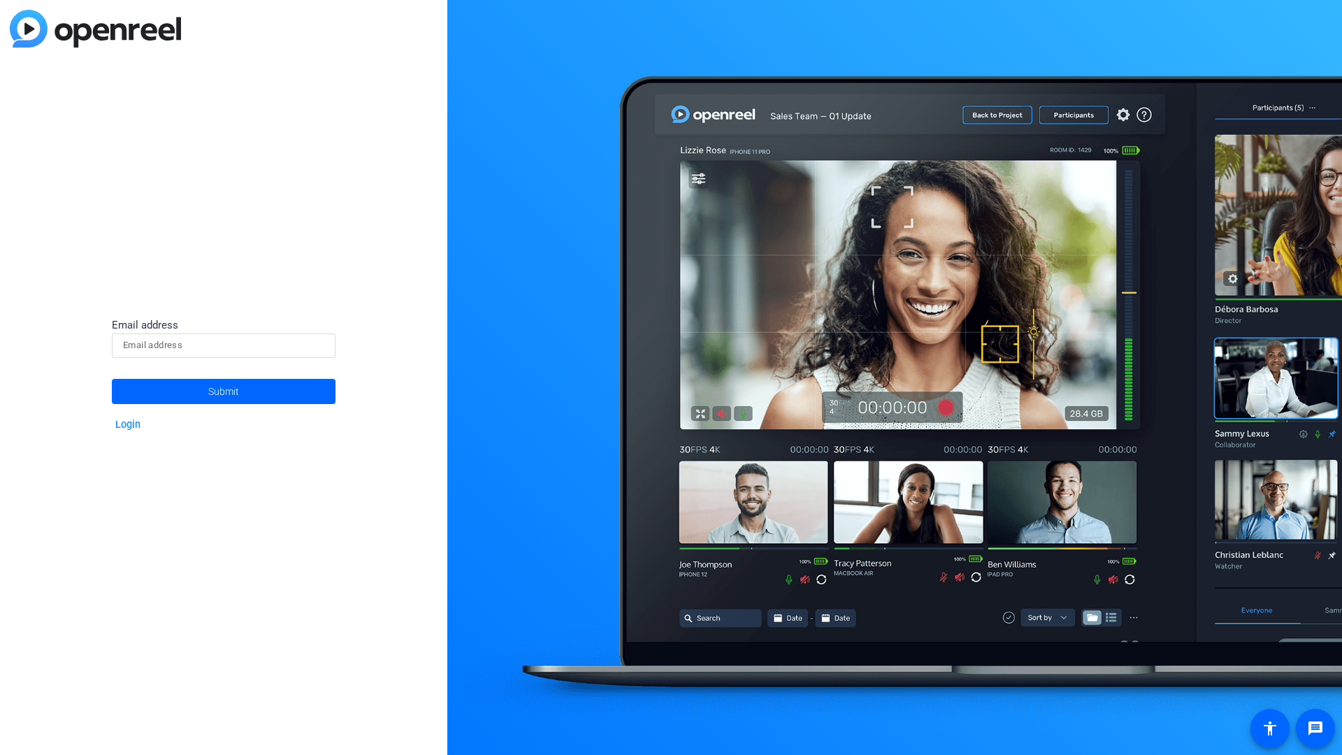  Describe the element at coordinates (95, 29) in the screenshot. I see `img: blue-gradient.svg` at that location.